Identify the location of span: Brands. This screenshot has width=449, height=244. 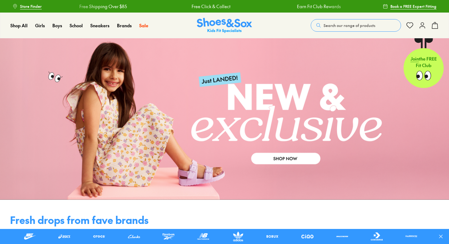
(124, 25).